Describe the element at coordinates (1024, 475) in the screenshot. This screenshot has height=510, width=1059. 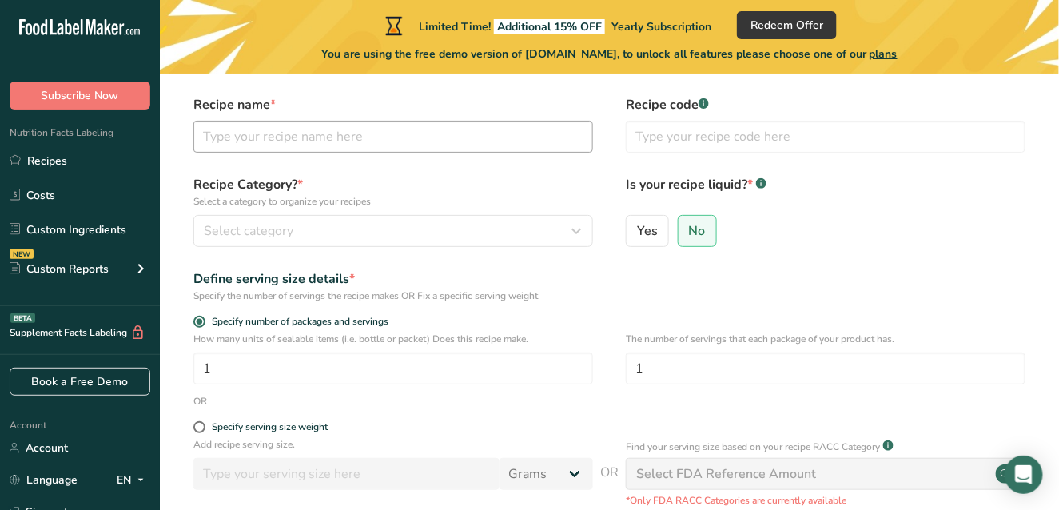
I see `div: Open Intercom Messenger` at that location.